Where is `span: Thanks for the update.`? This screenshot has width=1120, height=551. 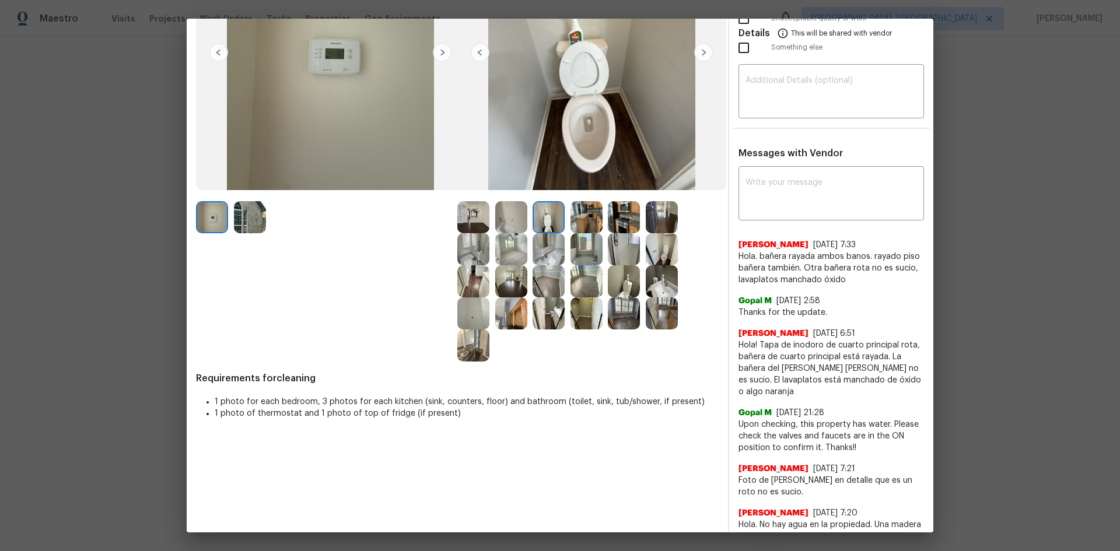
span: Thanks for the update. is located at coordinates (831, 313).